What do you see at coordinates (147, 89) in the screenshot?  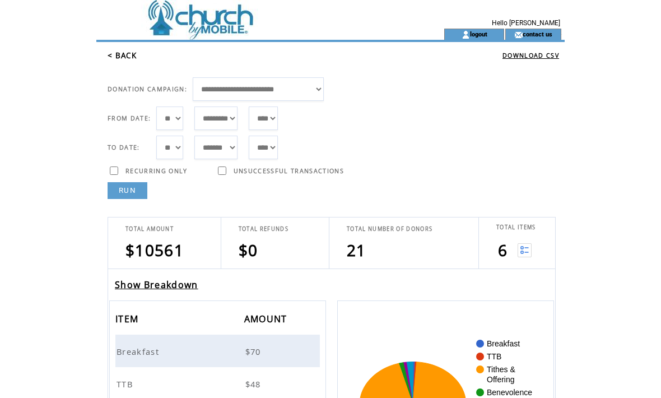 I see `span: DONATION CAMPAIGN:` at bounding box center [147, 89].